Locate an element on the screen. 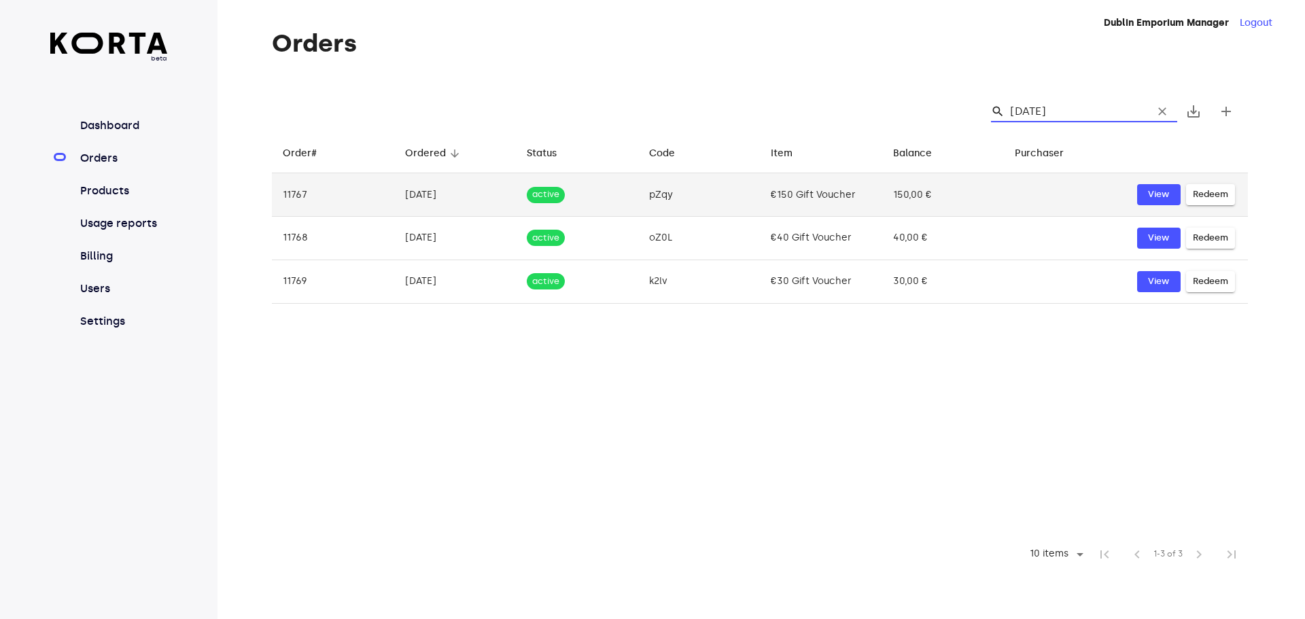  a: Usage reports is located at coordinates (122, 224).